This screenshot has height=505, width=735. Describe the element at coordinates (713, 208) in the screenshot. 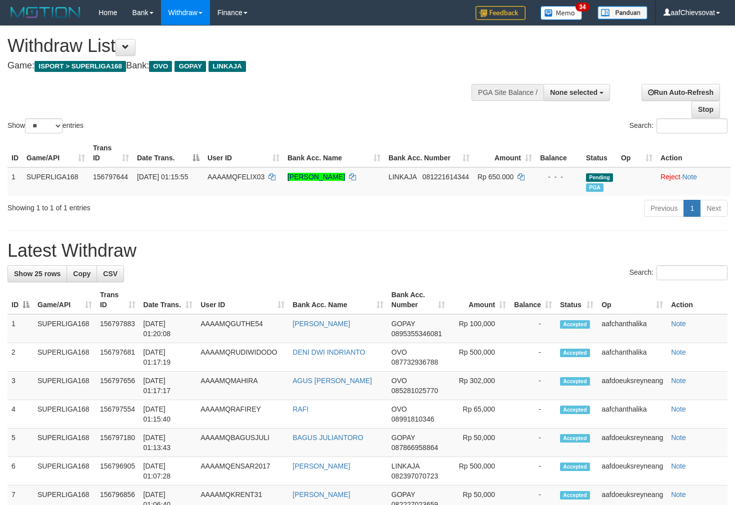

I see `a: Next` at that location.